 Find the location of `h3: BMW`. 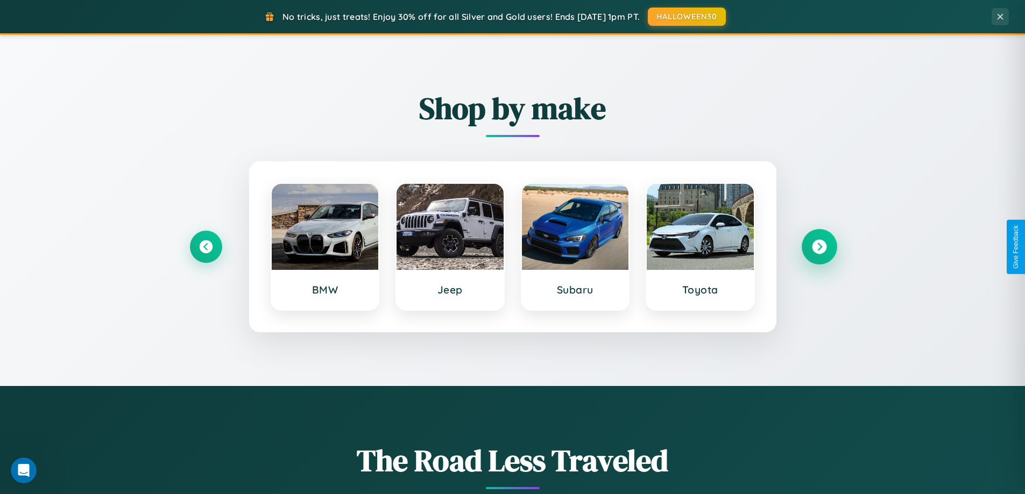

h3: BMW is located at coordinates (325, 290).